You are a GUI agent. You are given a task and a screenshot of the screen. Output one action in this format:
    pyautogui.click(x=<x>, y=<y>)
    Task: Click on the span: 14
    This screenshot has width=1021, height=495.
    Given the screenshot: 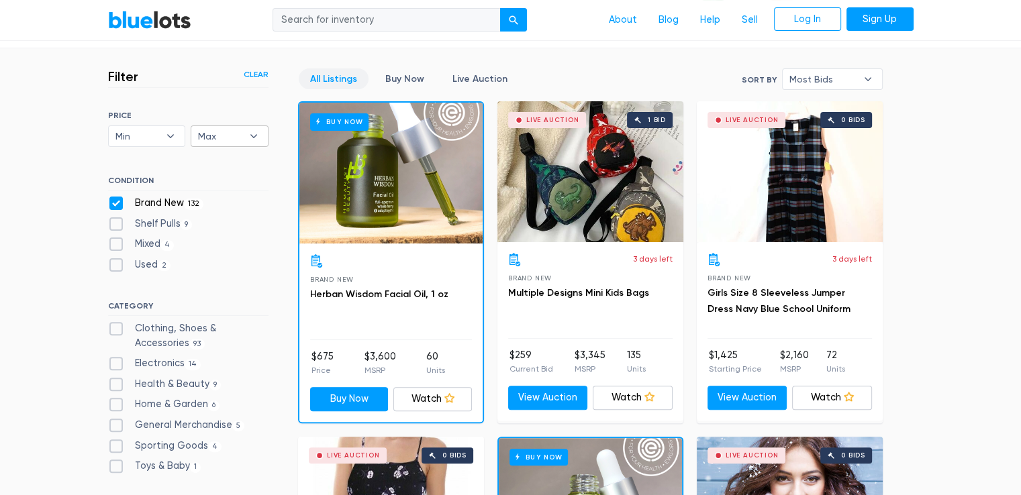 What is the action you would take?
    pyautogui.click(x=193, y=364)
    